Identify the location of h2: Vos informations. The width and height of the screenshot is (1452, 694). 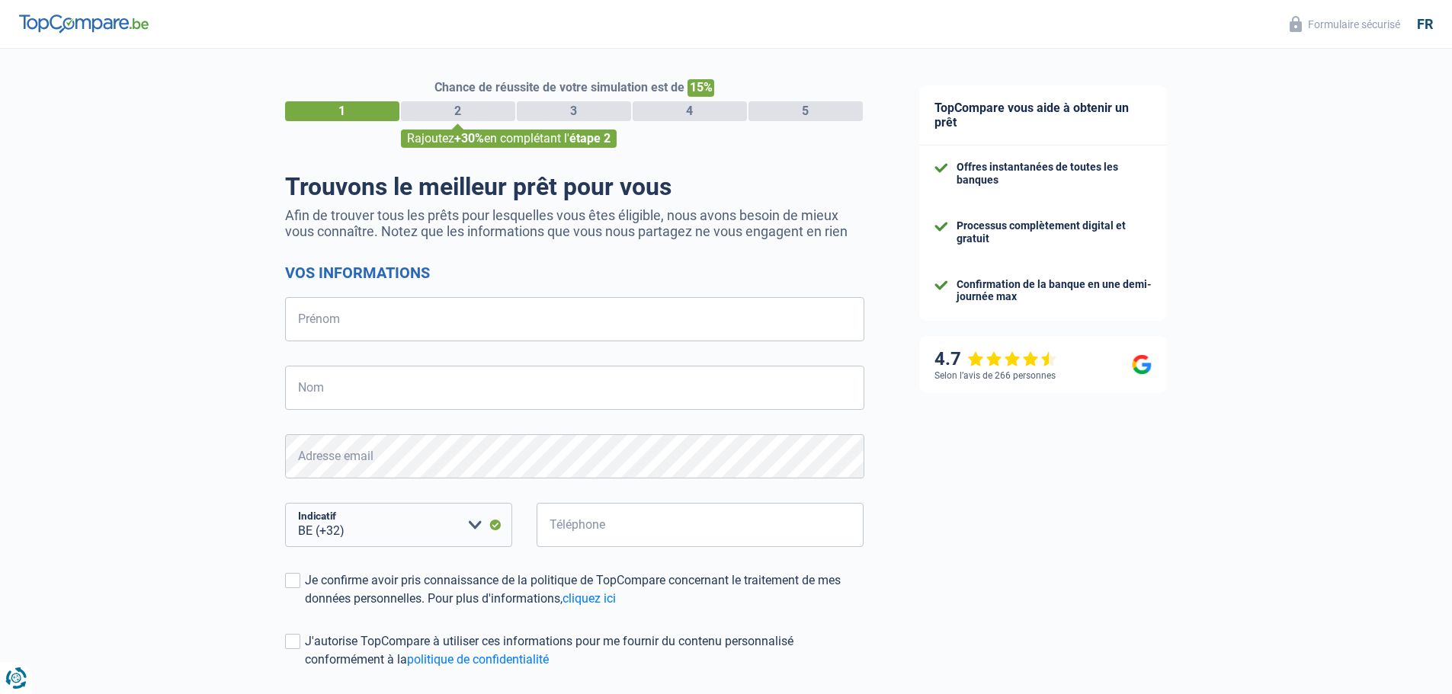
(575, 273).